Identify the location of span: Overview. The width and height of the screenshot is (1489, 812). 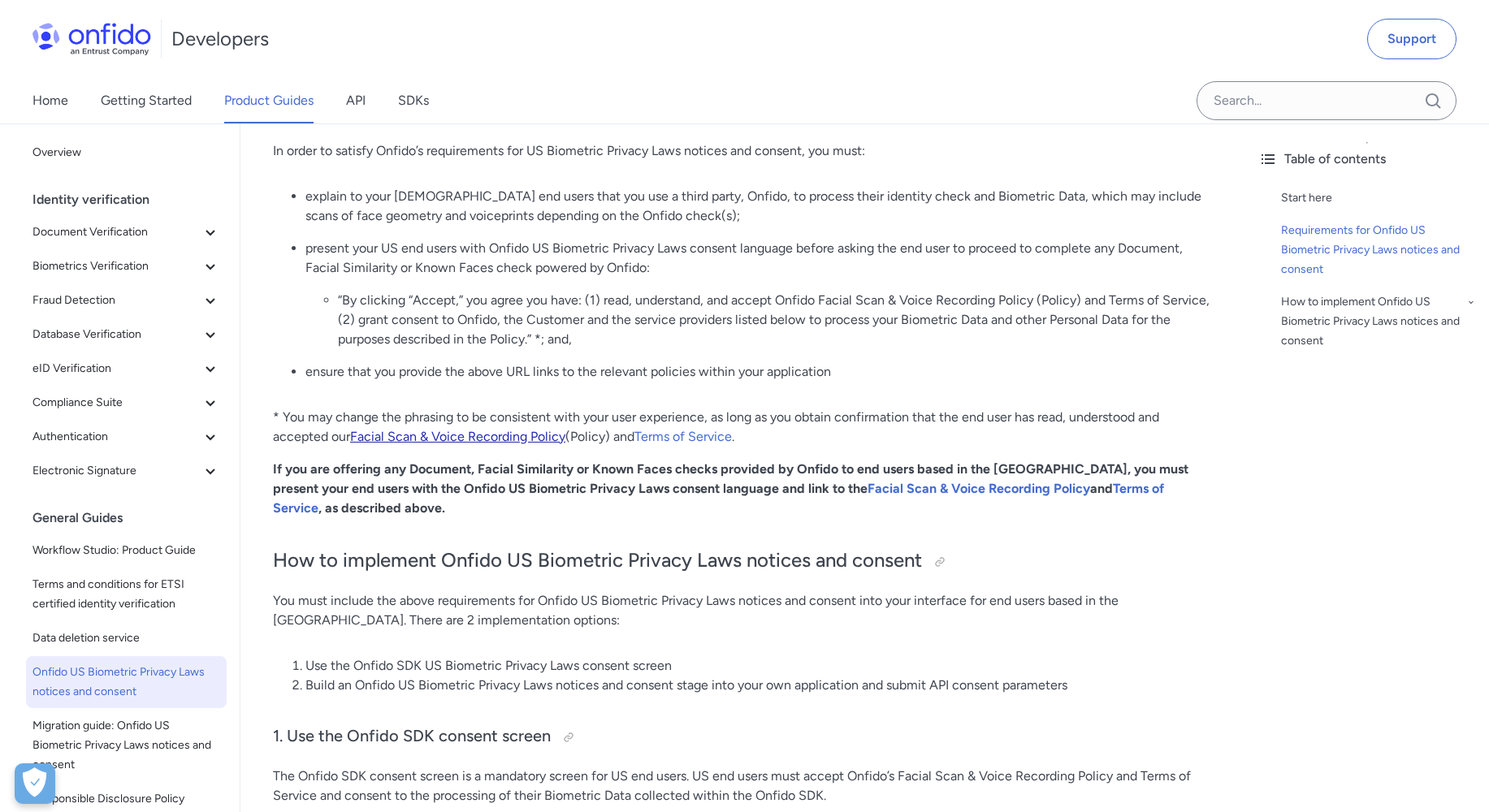
(126, 153).